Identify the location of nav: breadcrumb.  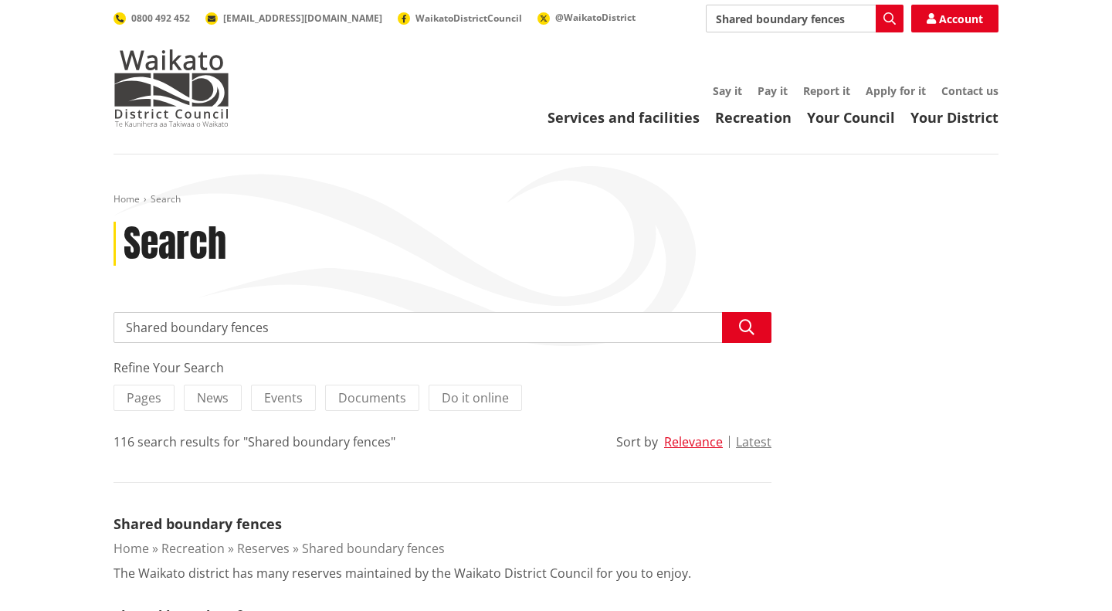
(556, 199).